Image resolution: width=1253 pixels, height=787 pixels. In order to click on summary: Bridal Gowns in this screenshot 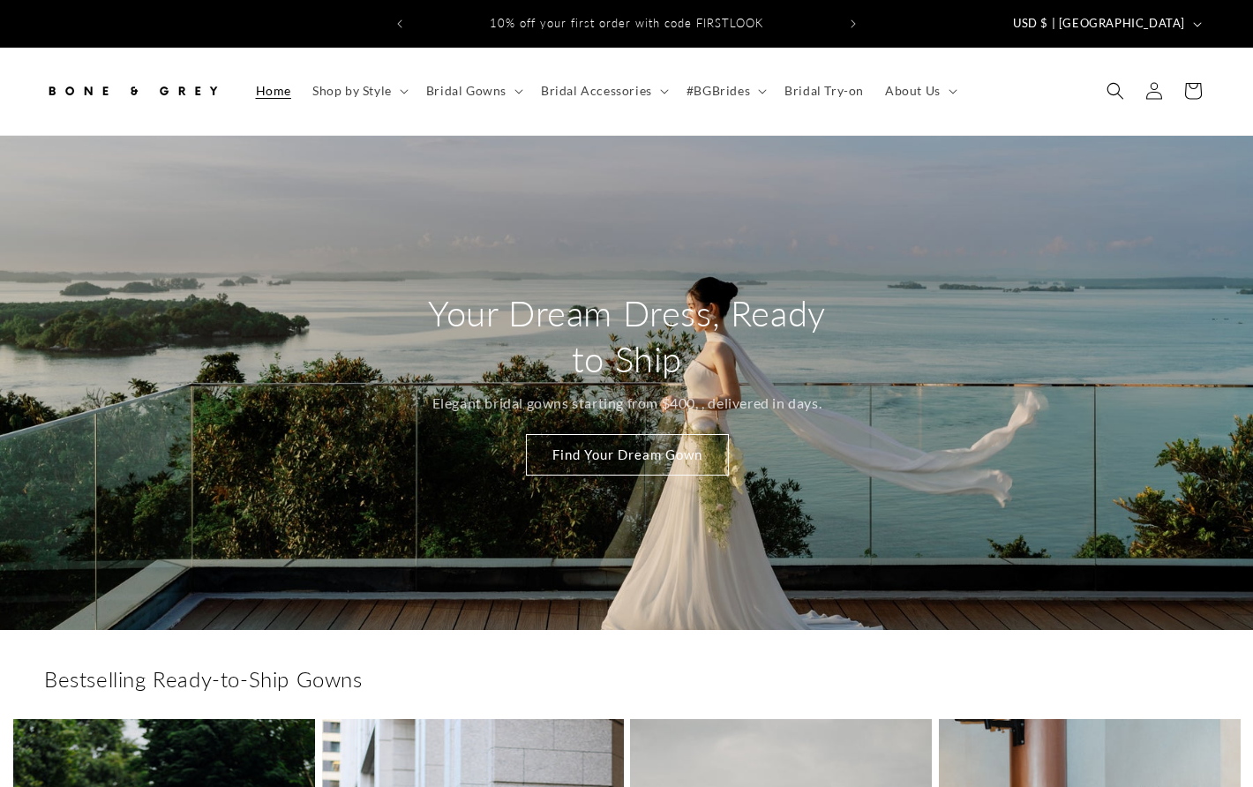, I will do `click(473, 91)`.